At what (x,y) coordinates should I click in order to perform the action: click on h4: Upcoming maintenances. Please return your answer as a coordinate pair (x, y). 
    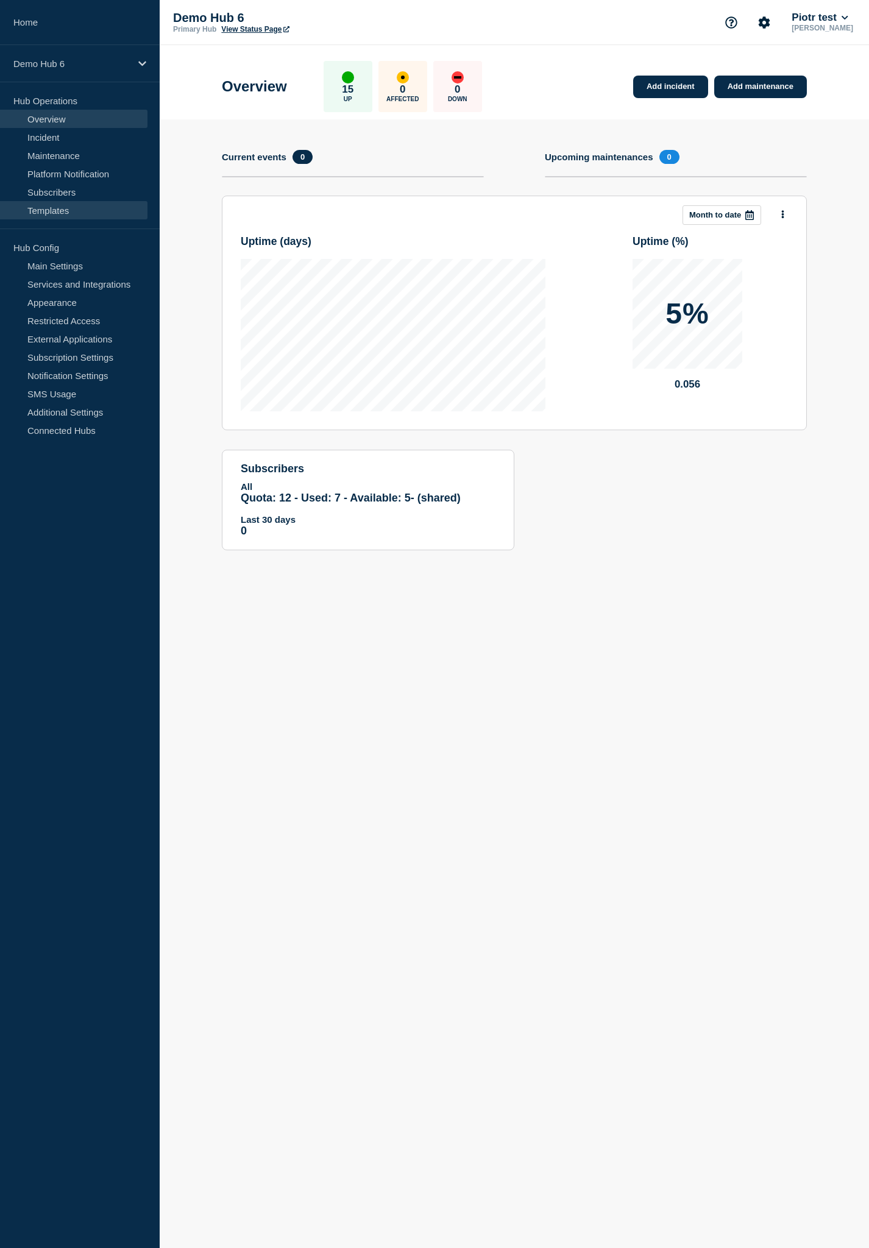
    Looking at the image, I should click on (599, 157).